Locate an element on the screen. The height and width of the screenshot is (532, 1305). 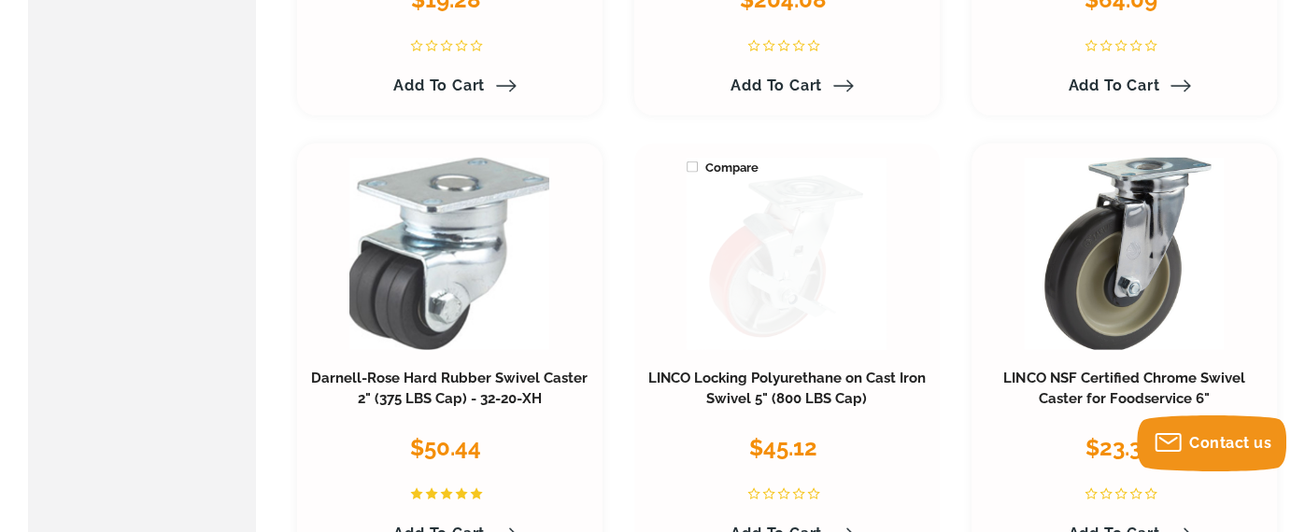
span: $23.36 is located at coordinates (1120, 447).